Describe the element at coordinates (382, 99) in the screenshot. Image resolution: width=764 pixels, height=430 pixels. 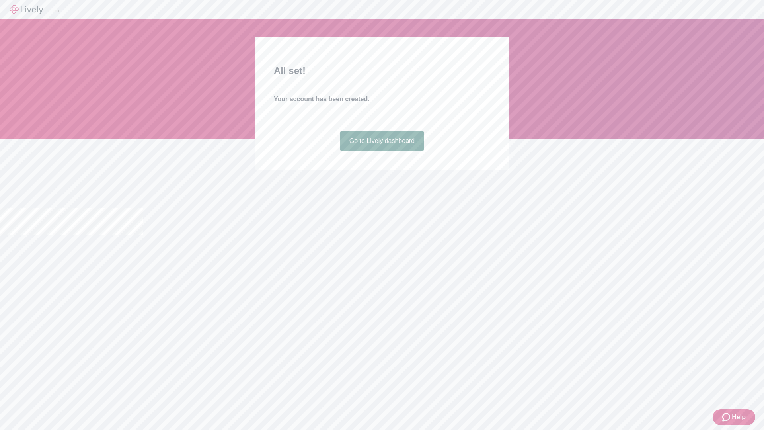
I see `h4: Your account has been created.` at that location.